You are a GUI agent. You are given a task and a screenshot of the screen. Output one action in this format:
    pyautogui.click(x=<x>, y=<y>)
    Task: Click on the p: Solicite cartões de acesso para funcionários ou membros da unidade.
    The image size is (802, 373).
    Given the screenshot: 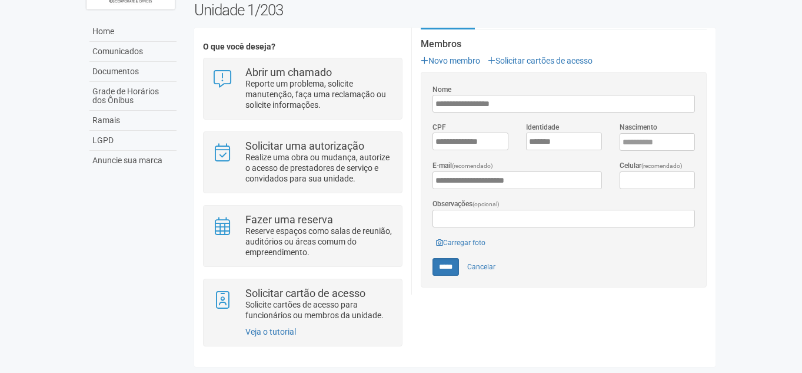 What is the action you would take?
    pyautogui.click(x=319, y=310)
    